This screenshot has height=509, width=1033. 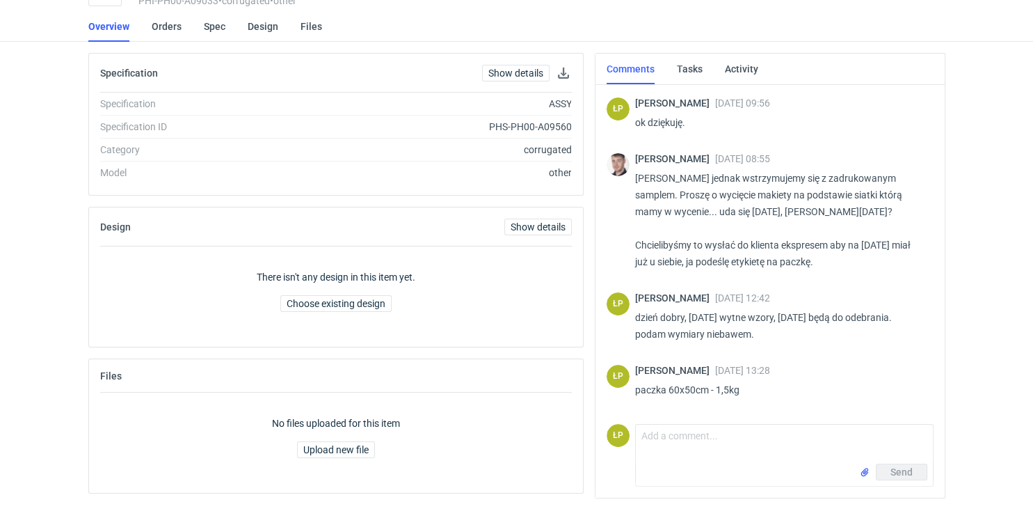 I want to click on a: Files, so click(x=311, y=26).